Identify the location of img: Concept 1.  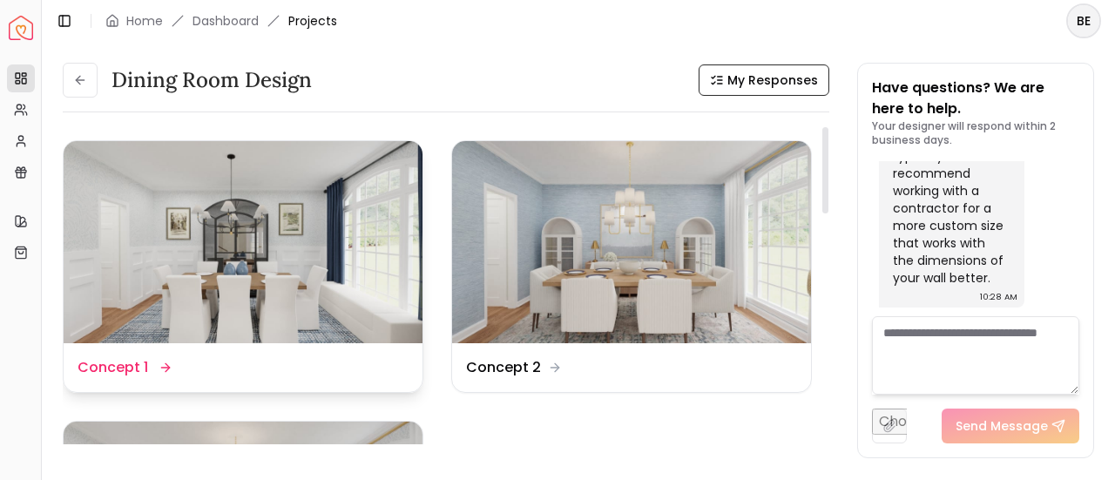
(243, 242).